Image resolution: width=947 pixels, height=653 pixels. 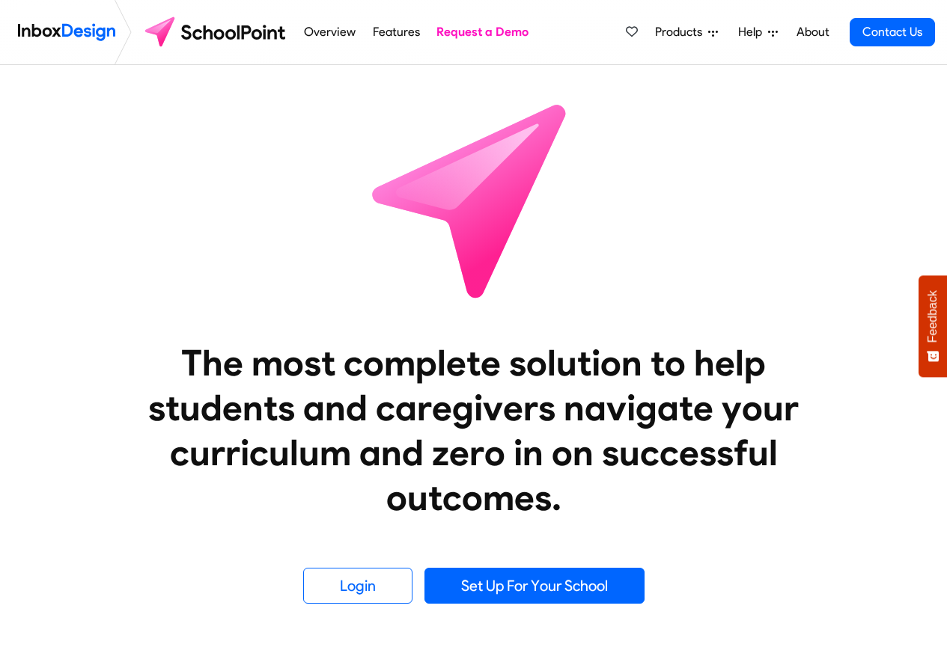 I want to click on img: schoolpoint logo, so click(x=216, y=32).